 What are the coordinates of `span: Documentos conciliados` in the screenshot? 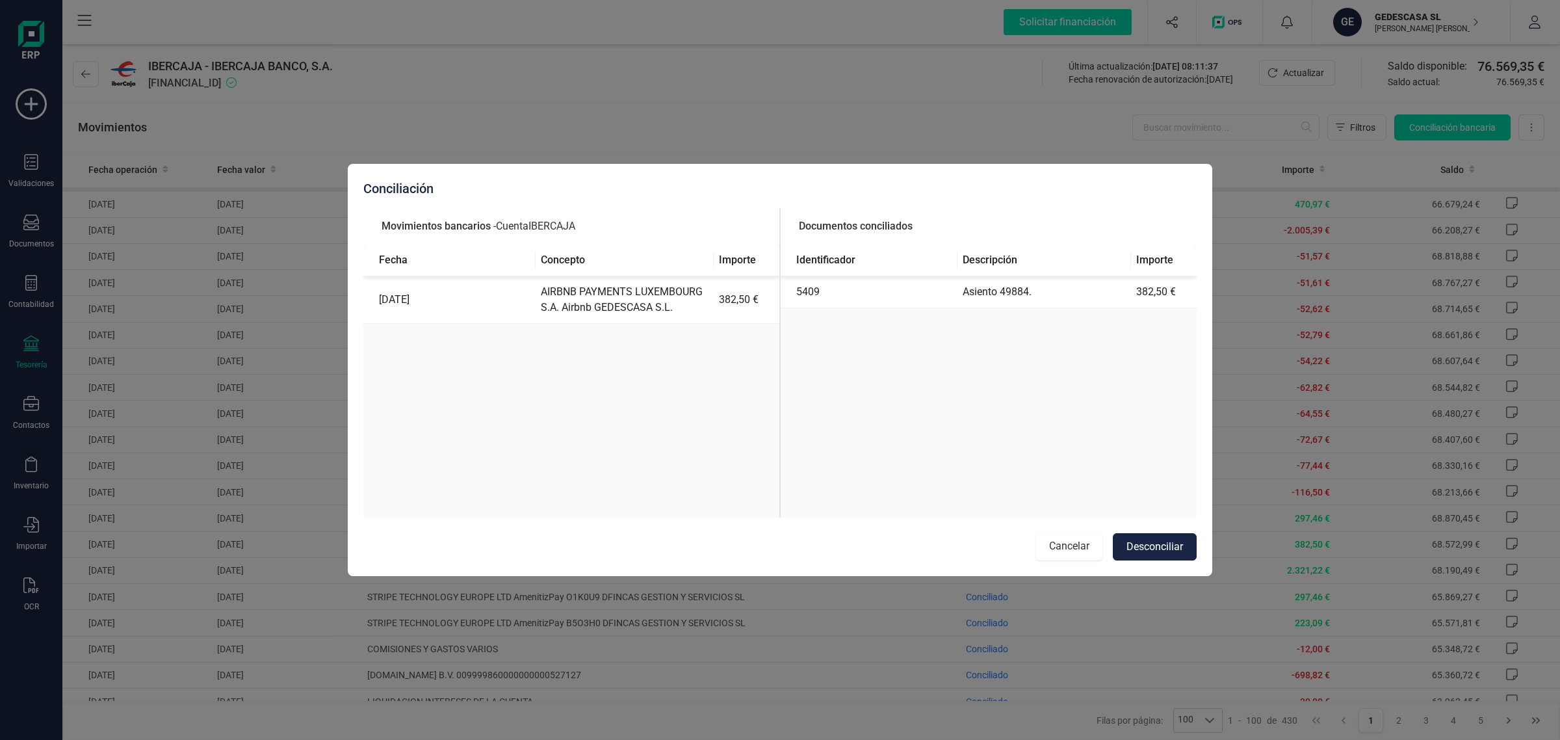 It's located at (855, 226).